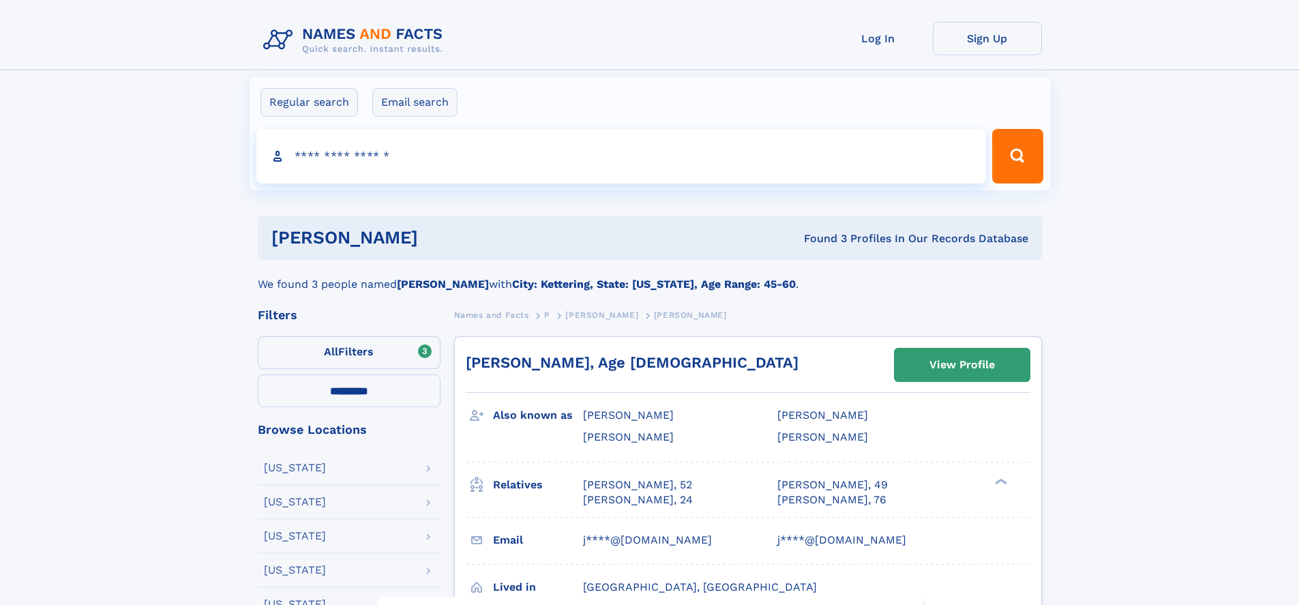 The height and width of the screenshot is (605, 1299). What do you see at coordinates (538, 485) in the screenshot?
I see `h3: Relatives` at bounding box center [538, 485].